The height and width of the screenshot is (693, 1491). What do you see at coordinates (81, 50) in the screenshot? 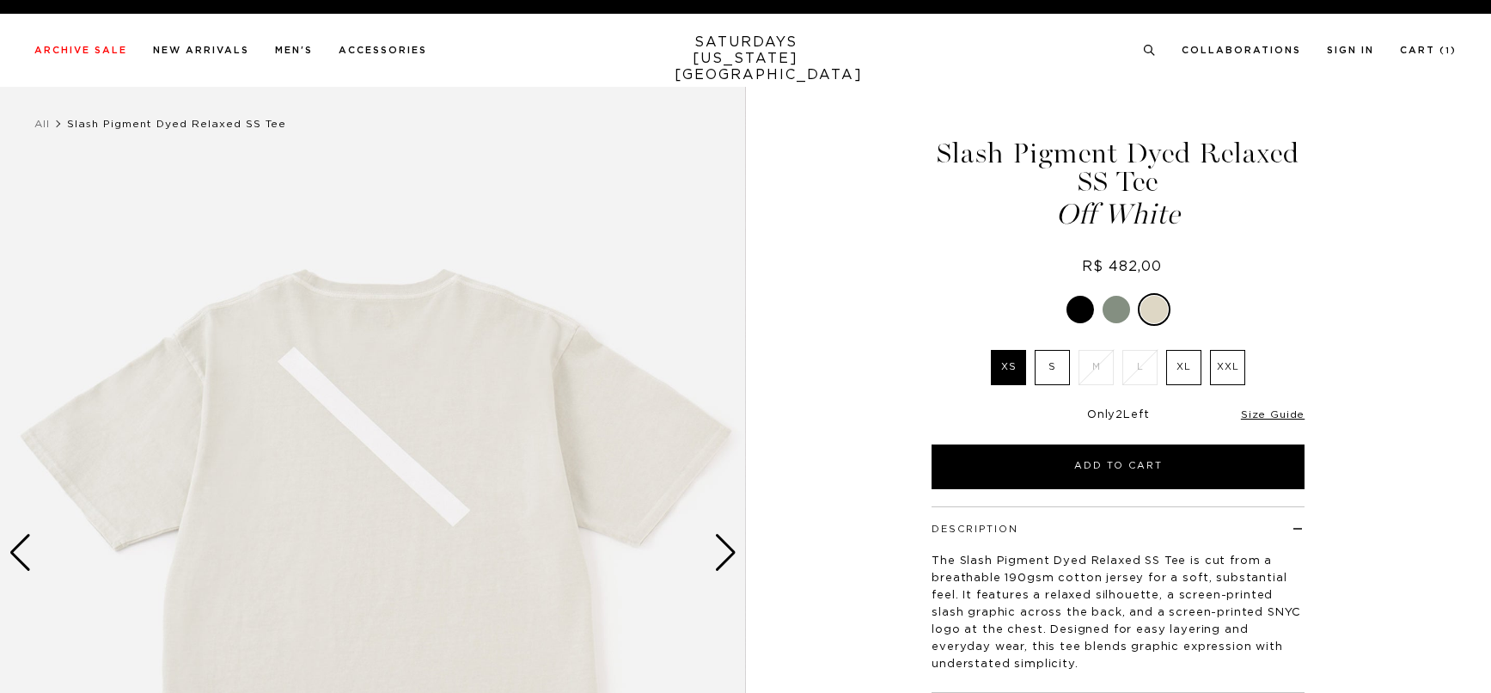
I see `a: Archive Sale` at bounding box center [81, 50].